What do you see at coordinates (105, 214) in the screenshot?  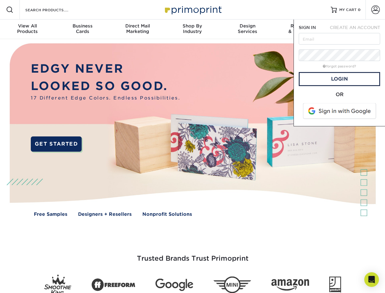 I see `a: Designers + Resellers` at bounding box center [105, 214].